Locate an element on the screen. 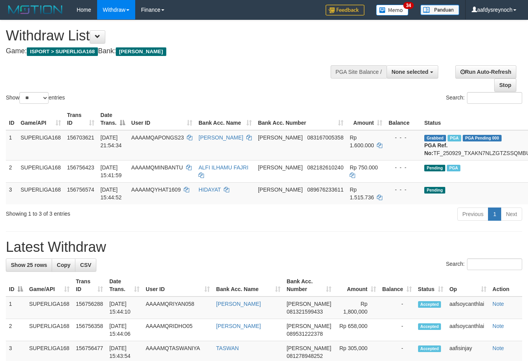 The width and height of the screenshot is (528, 361). th: Date Trans.: activate to sort column ascending is located at coordinates (124, 285).